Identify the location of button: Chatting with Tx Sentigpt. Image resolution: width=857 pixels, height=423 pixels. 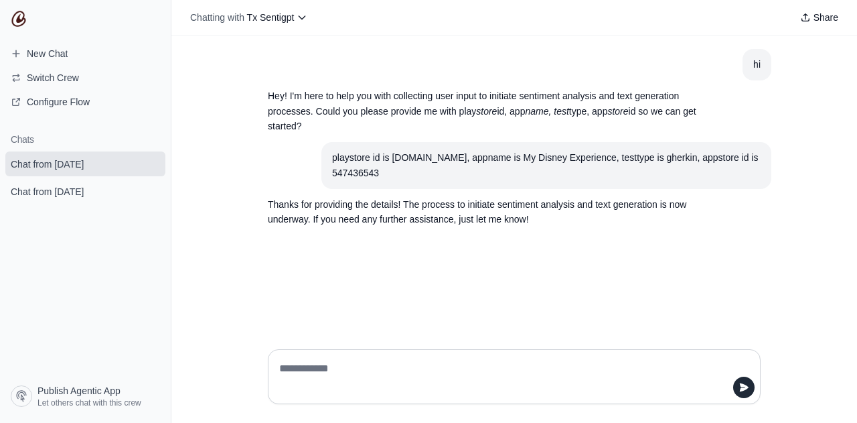
(248, 17).